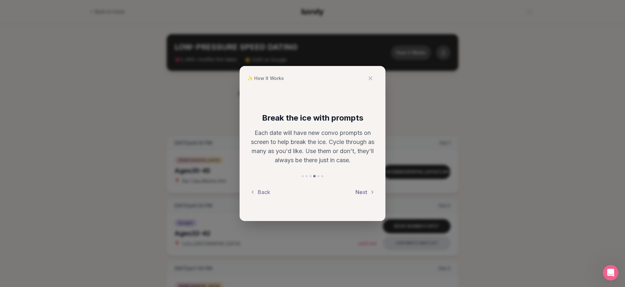 The height and width of the screenshot is (287, 625). Describe the element at coordinates (313, 147) in the screenshot. I see `p: Each date will have new convo prompts on screen to help break the ice. Cycle through as many as y...` at that location.